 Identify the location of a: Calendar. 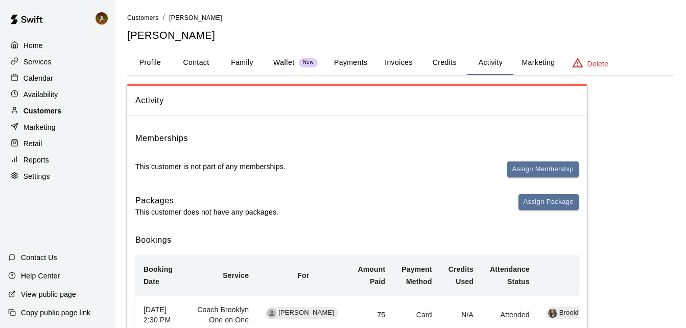
(57, 78).